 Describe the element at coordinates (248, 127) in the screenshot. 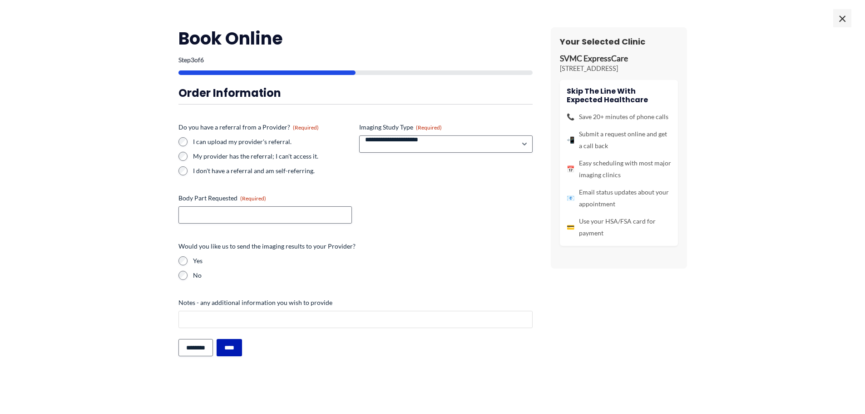

I see `legend: Do you have a referral from a Provider?` at that location.